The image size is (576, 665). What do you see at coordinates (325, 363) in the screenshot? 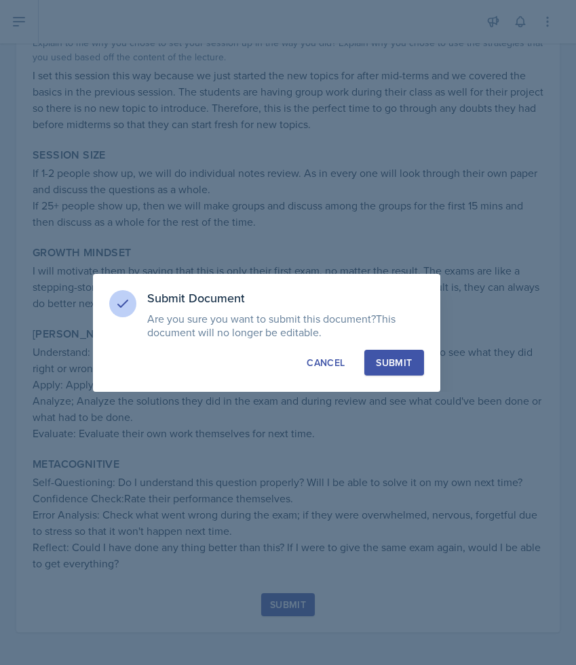
I see `button: Cancel` at bounding box center [325, 363].